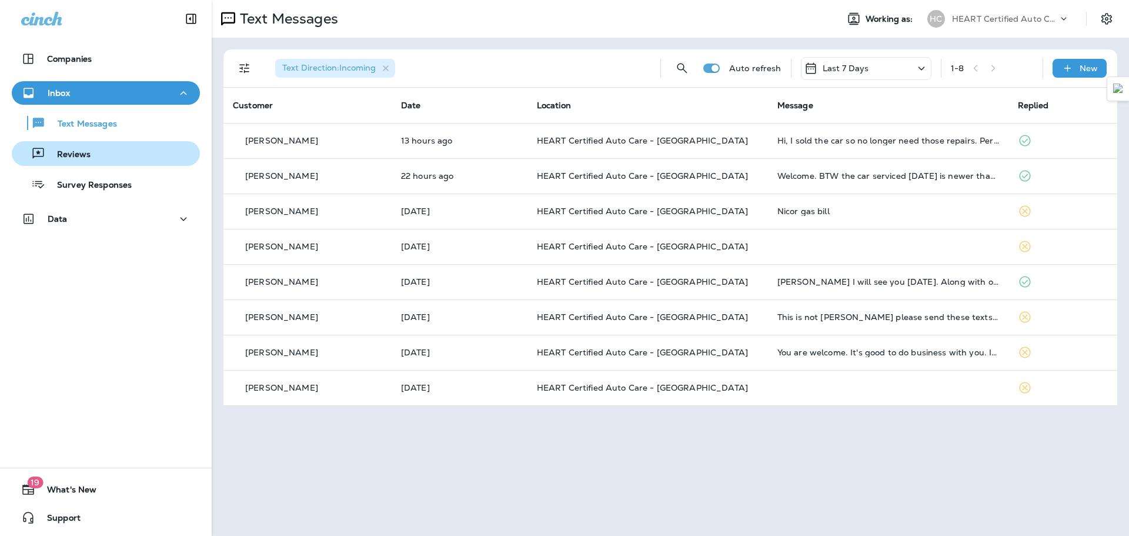  What do you see at coordinates (88, 185) in the screenshot?
I see `p: Survey Responses` at bounding box center [88, 185].